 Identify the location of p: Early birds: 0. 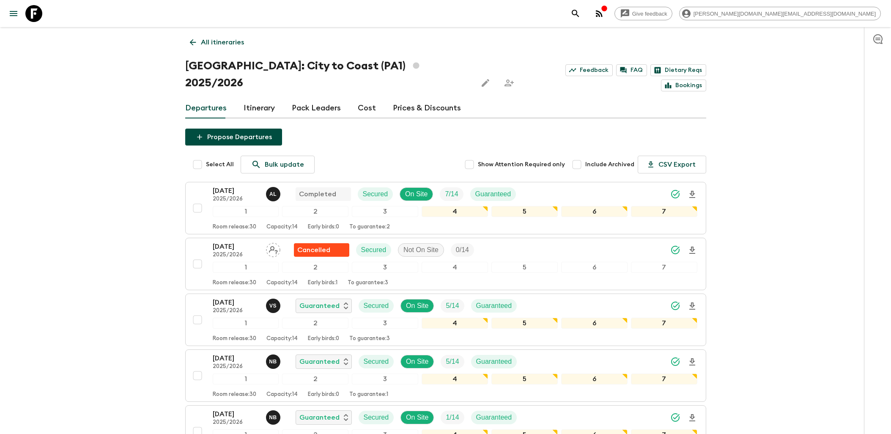
(324, 395).